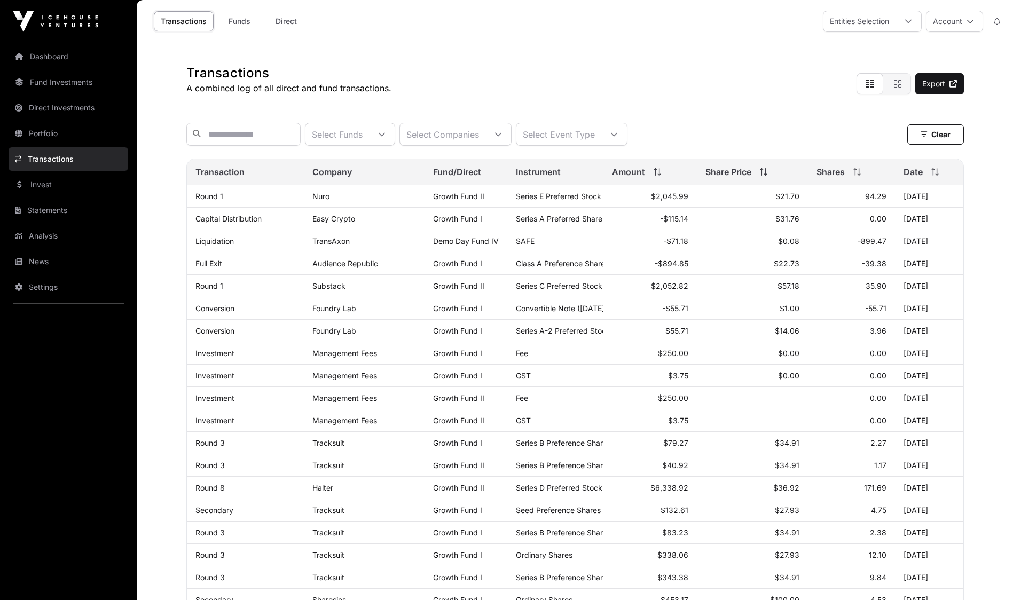 Image resolution: width=1013 pixels, height=600 pixels. Describe the element at coordinates (563, 330) in the screenshot. I see `span: Series A-2 Preferred Stock` at that location.